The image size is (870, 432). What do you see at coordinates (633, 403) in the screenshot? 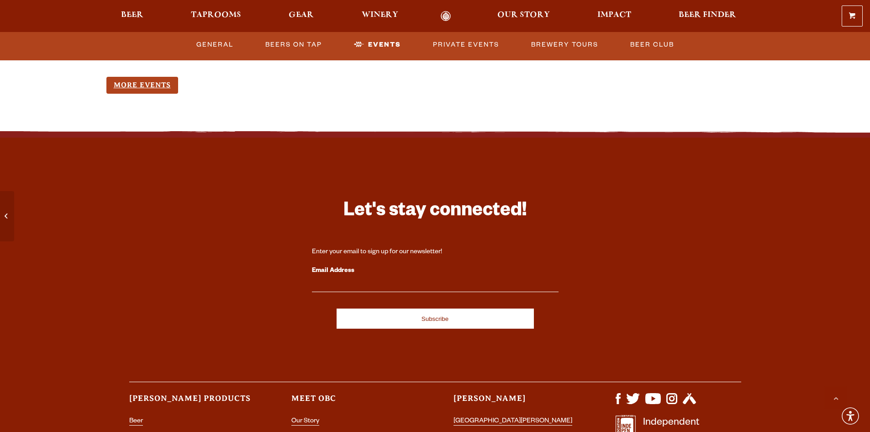
I see `a: Visit us on X (formerly Twitter)` at bounding box center [633, 403].